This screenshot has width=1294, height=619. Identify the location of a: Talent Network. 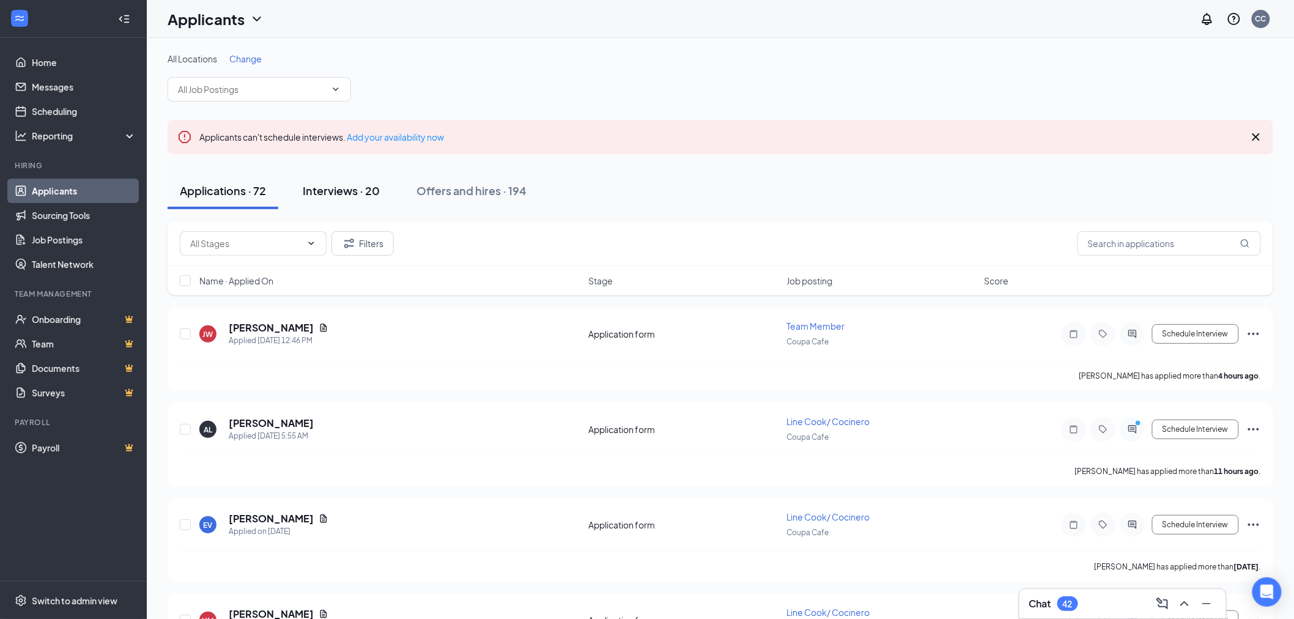
(84, 264).